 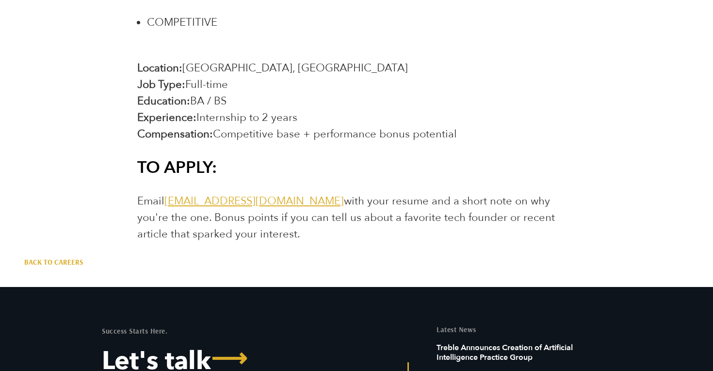 What do you see at coordinates (346, 217) in the screenshot?
I see `span: Email with your resume and a short note on why you're the one. Bonus points if you can tell us ab...` at bounding box center [346, 217].